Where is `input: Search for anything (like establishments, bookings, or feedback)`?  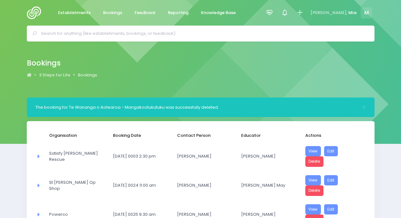 input: Search for anything (like establishments, bookings, or feedback) is located at coordinates (203, 34).